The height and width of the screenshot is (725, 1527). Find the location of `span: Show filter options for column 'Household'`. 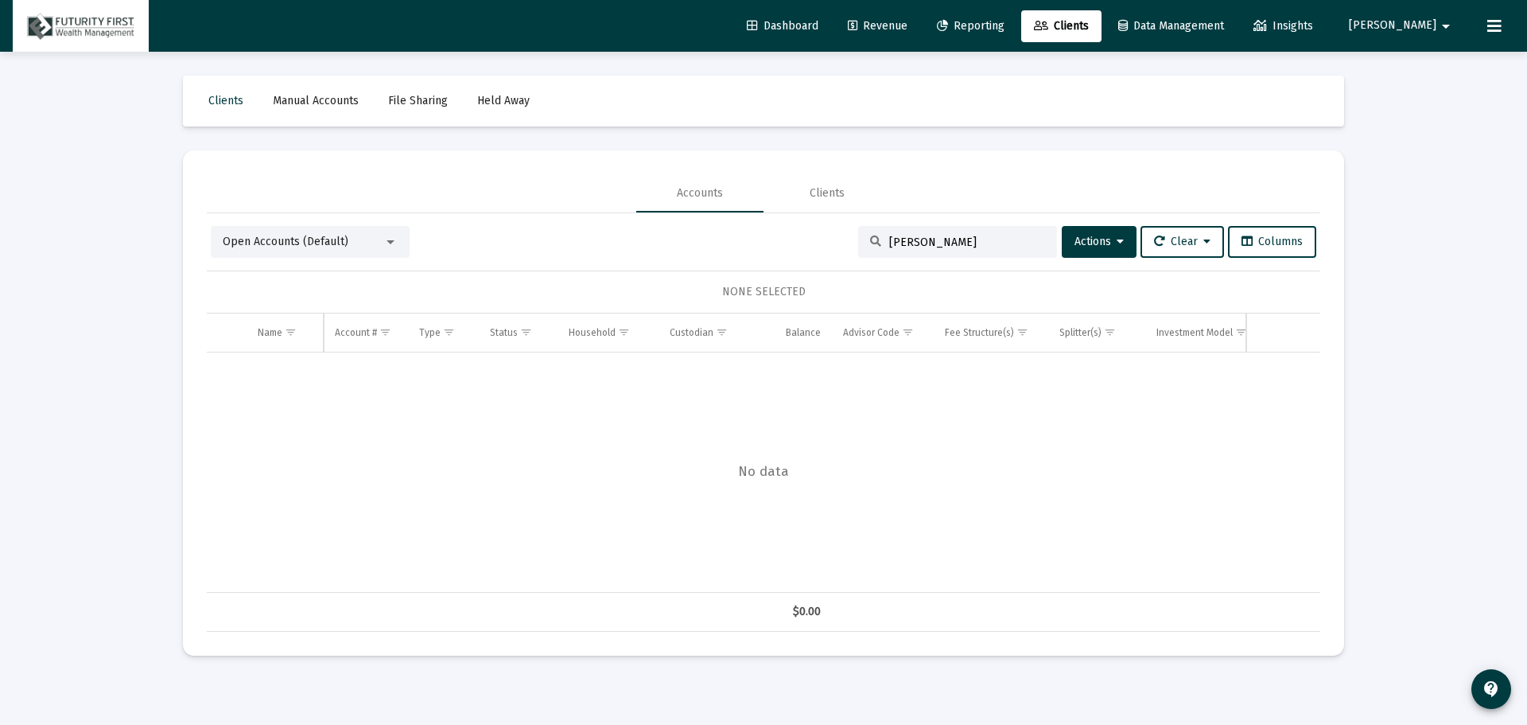

span: Show filter options for column 'Household' is located at coordinates (624, 332).